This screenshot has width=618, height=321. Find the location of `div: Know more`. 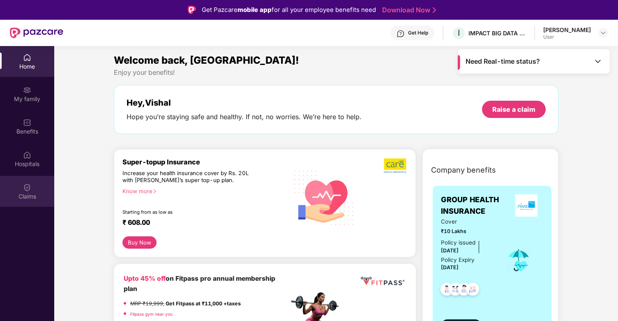

div: Know more is located at coordinates (203, 191).